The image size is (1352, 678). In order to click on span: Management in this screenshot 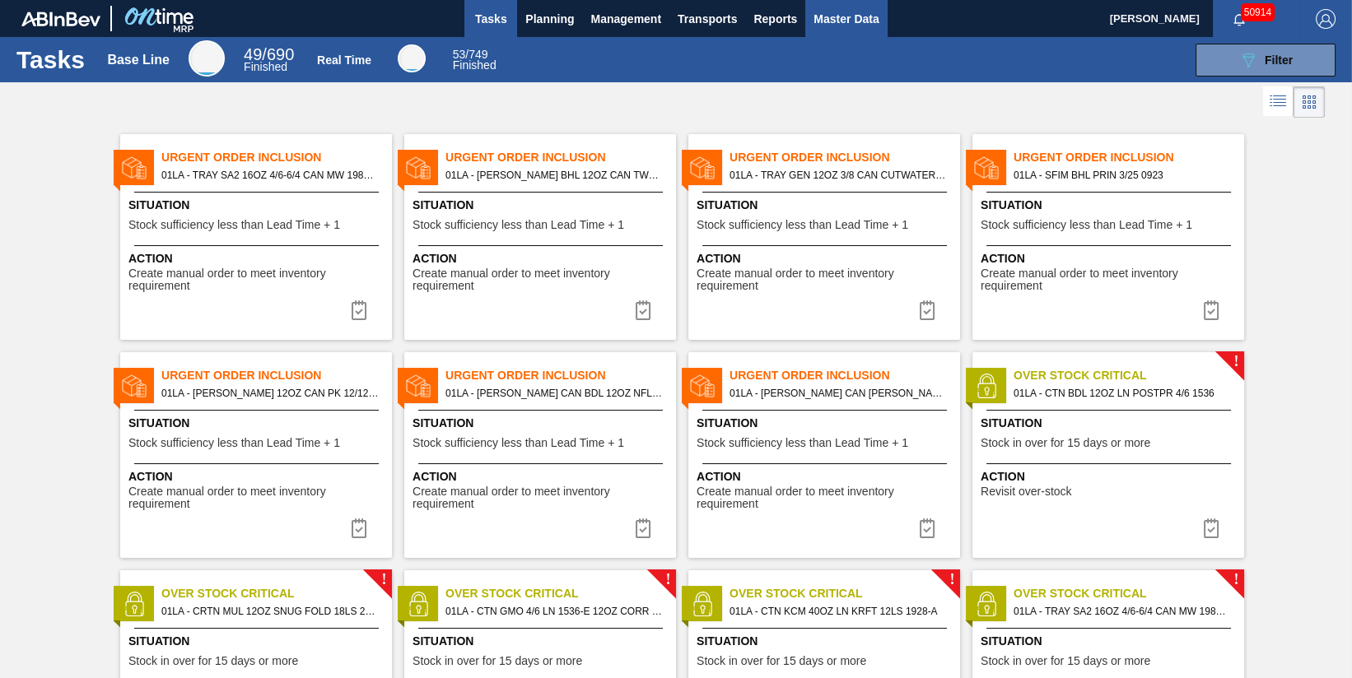, I will do `click(626, 19)`.